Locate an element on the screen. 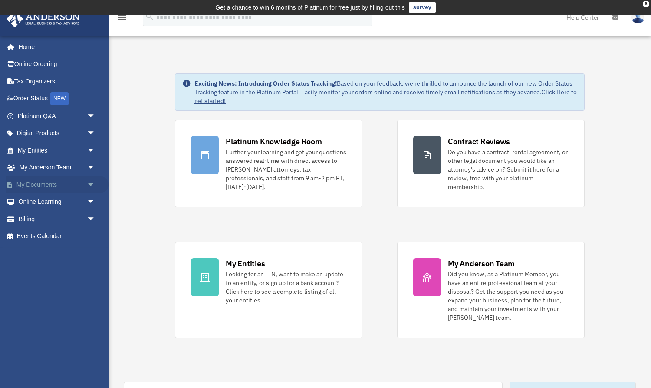 This screenshot has height=388, width=651. a: Platinum Q&Aarrow_drop_down is located at coordinates (57, 116).